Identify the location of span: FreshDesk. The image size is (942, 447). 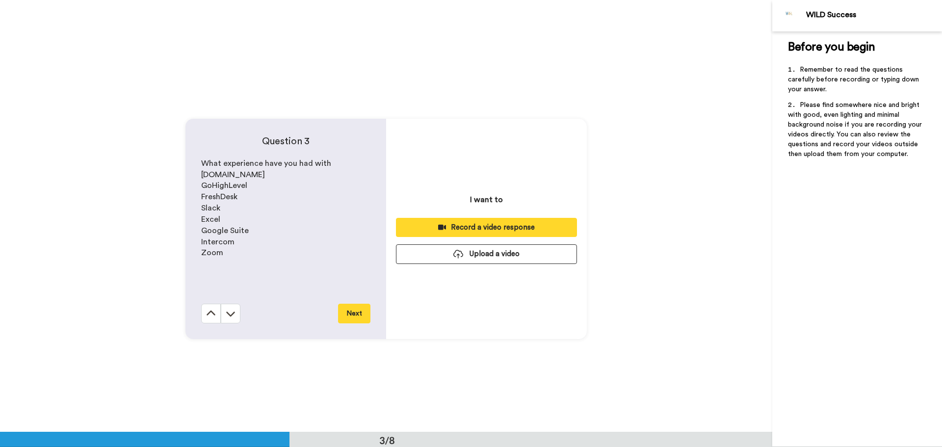
(219, 197).